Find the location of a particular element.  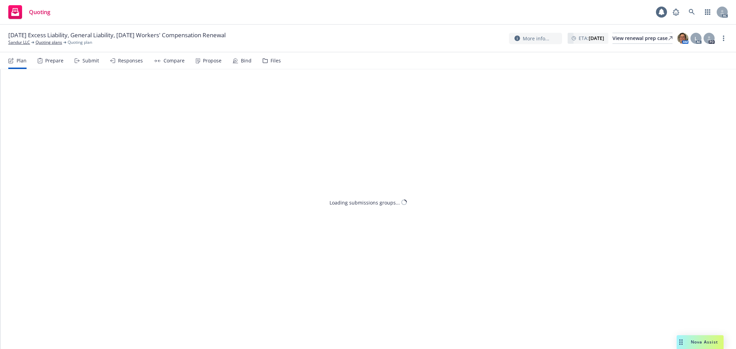

div: Plan is located at coordinates (21, 61).